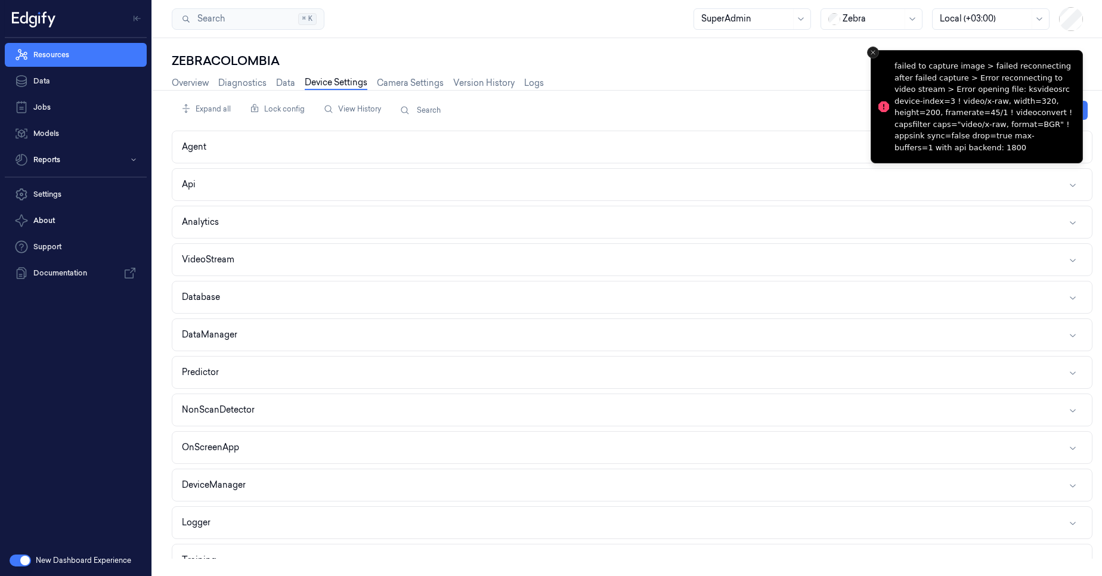 The image size is (1102, 576). I want to click on div: ZEBRACOLOMBIA, so click(632, 61).